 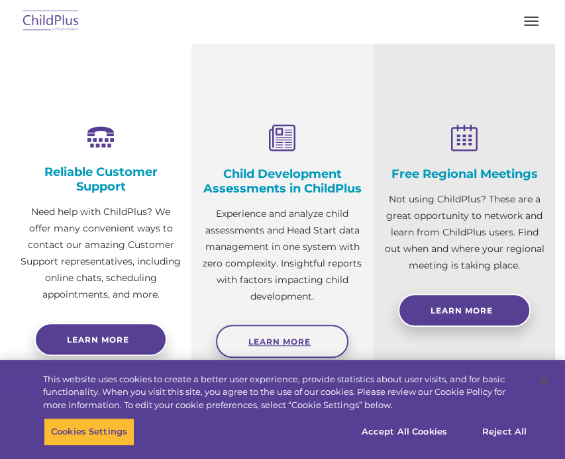 What do you see at coordinates (51, 21) in the screenshot?
I see `img: ChildPlus by Procare Solutions` at bounding box center [51, 21].